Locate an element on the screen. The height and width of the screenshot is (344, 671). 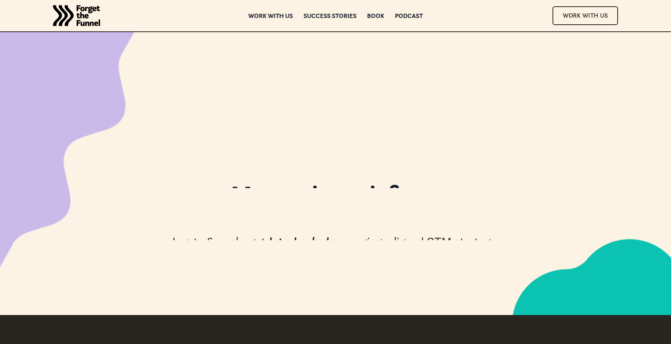
div: Success Stories is located at coordinates (330, 16).